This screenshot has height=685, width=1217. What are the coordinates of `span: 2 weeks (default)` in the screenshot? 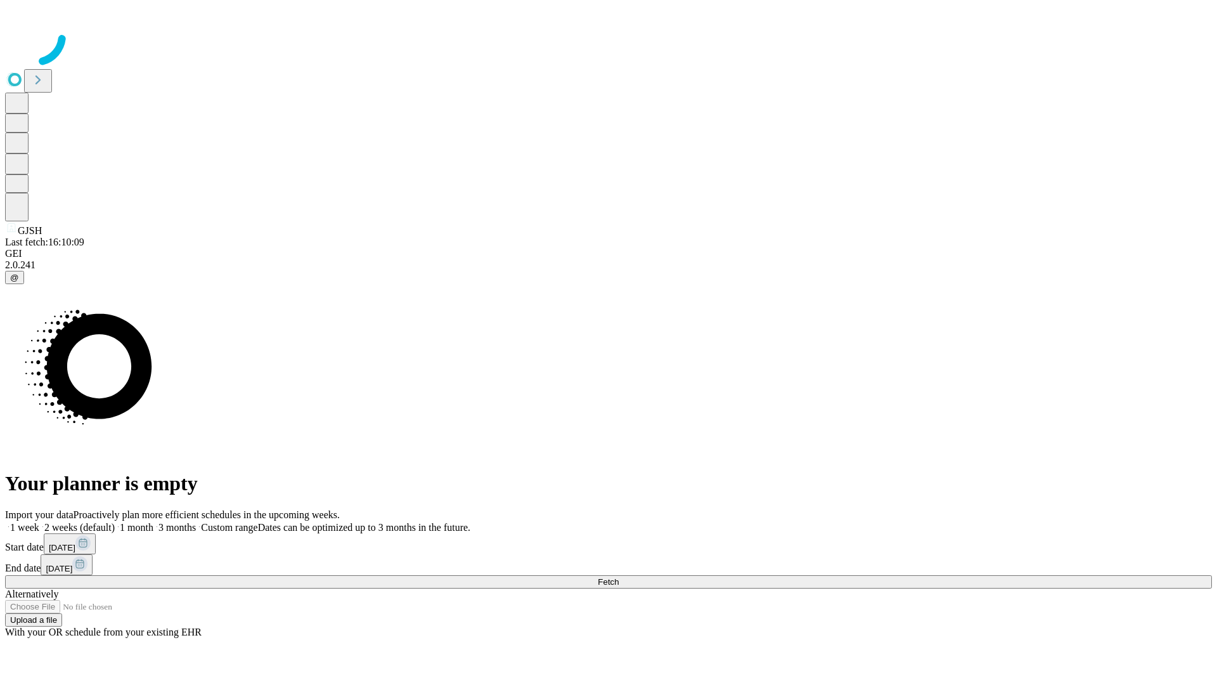 It's located at (79, 527).